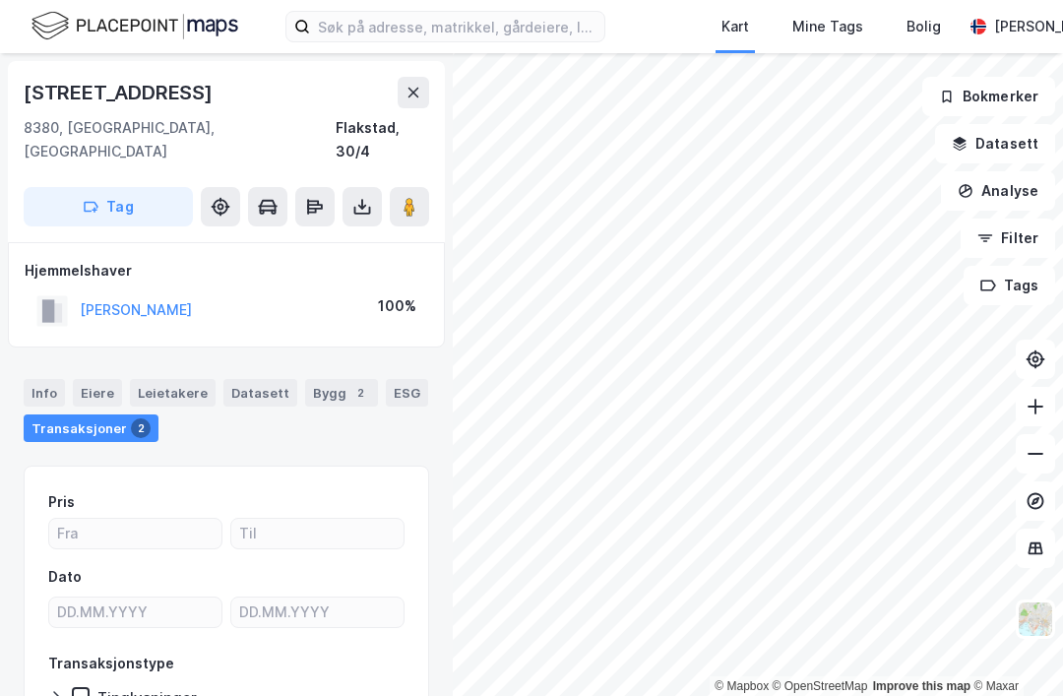 This screenshot has height=696, width=1063. I want to click on input: Fra, so click(135, 534).